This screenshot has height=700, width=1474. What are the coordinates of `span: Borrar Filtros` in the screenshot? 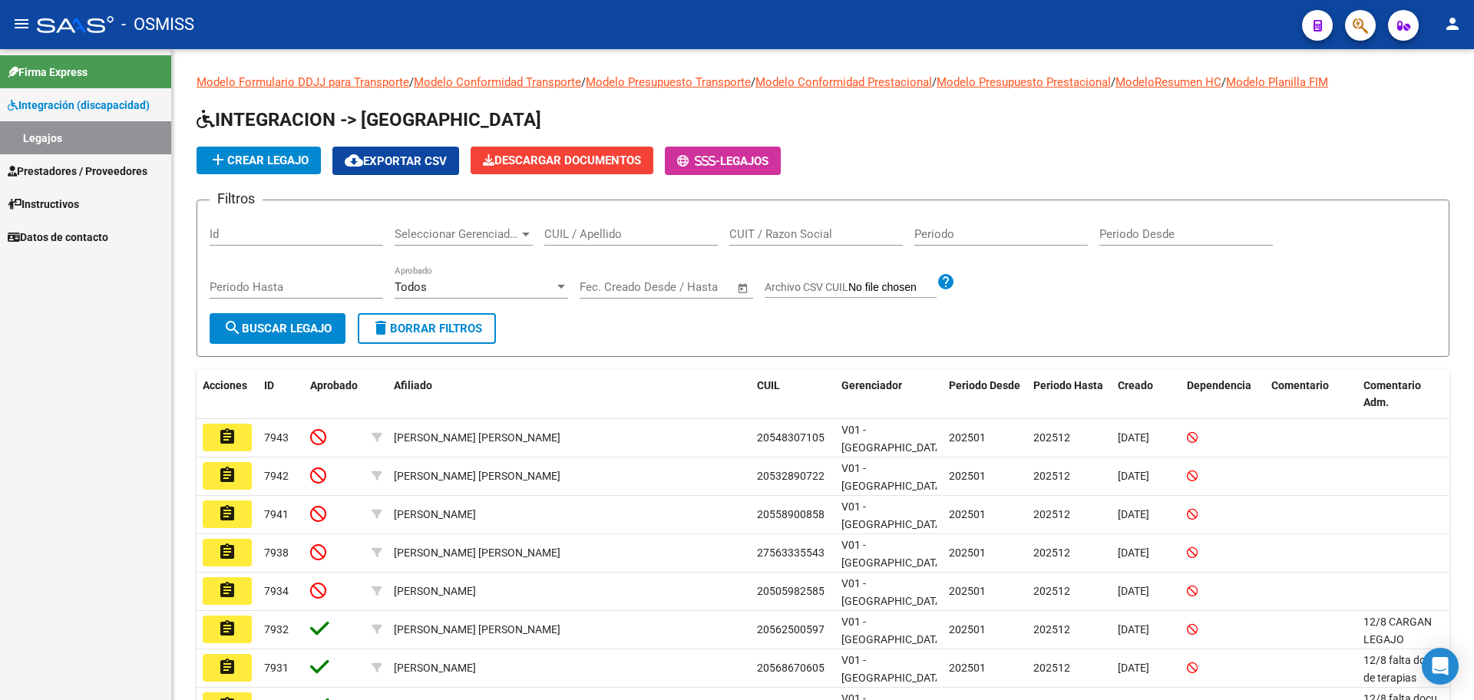 It's located at (427, 329).